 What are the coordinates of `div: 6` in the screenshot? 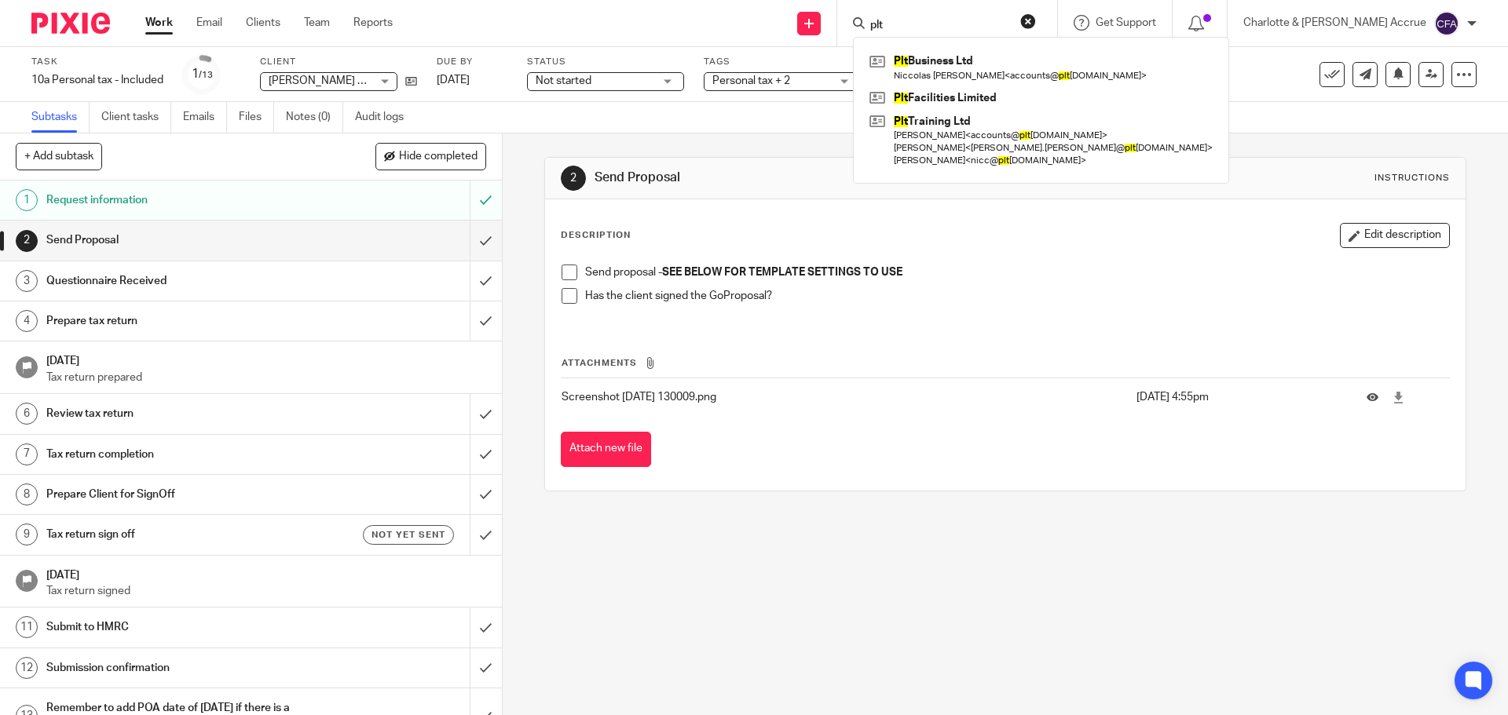 It's located at (27, 414).